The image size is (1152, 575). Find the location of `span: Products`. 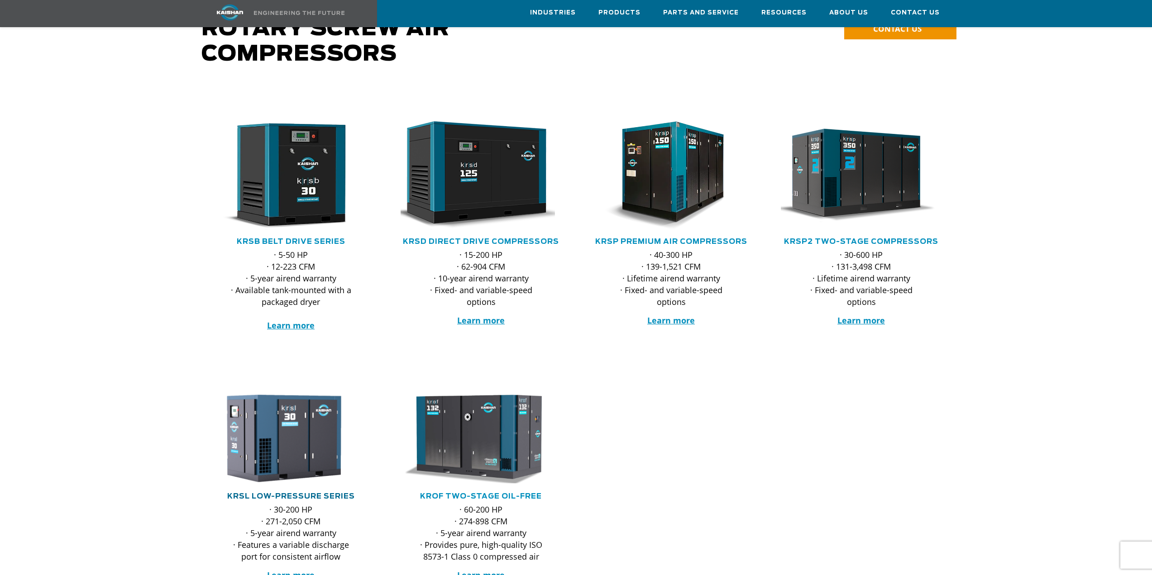

span: Products is located at coordinates (619, 13).